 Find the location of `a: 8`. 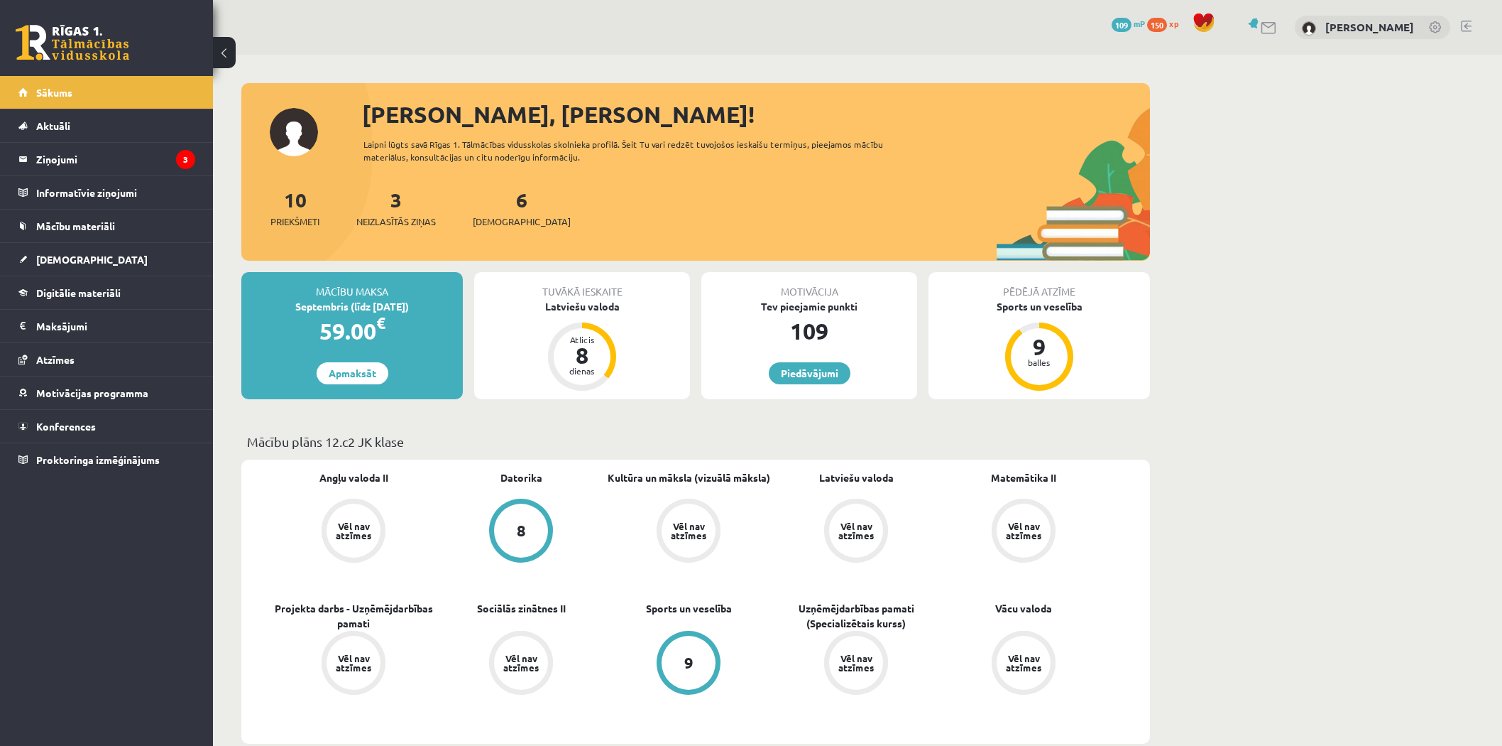

a: 8 is located at coordinates (521, 532).